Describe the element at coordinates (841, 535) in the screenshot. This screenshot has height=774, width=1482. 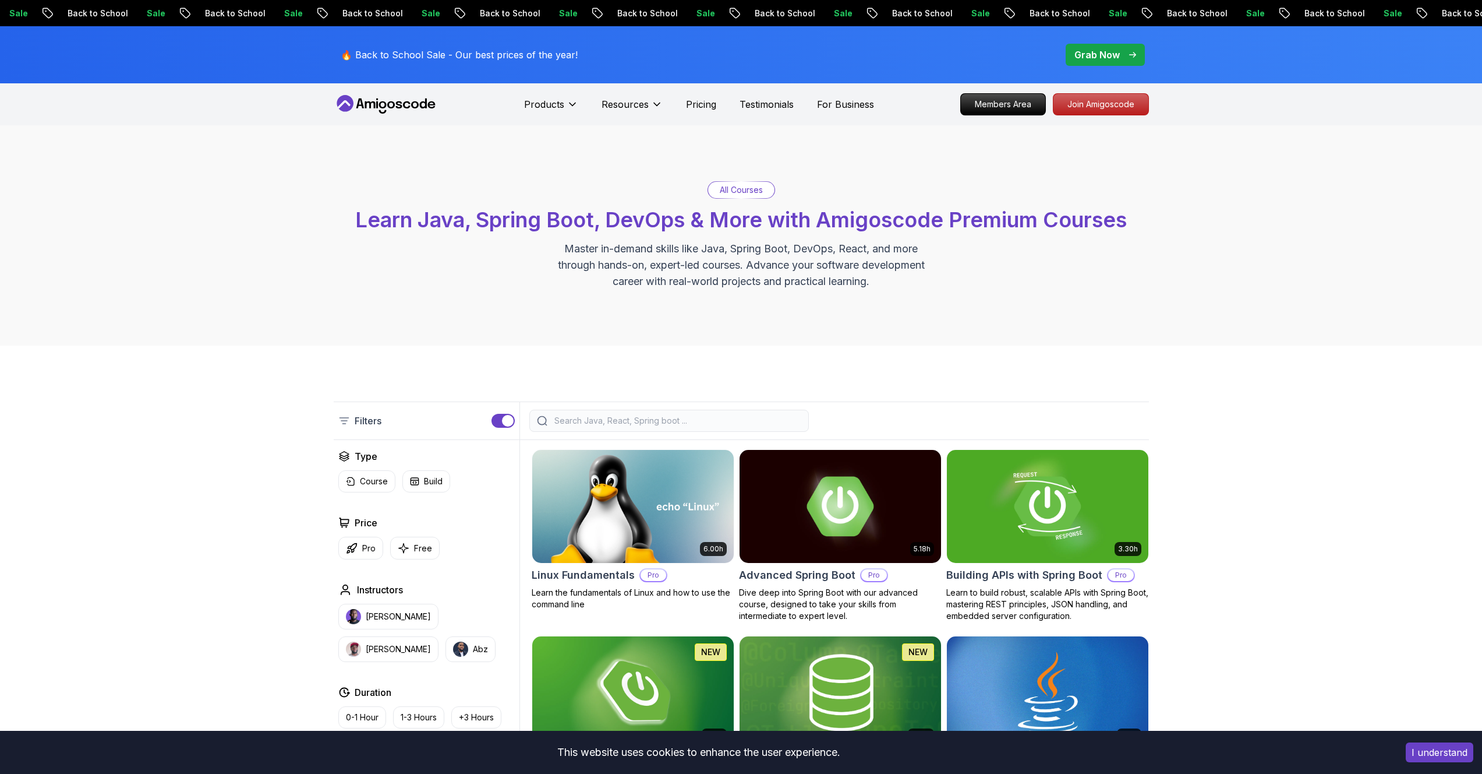
I see `a: Advanced Spring Boot card5.18hAdvanced Spring BootProDive deep into Spring Boot with our advanced...` at that location.